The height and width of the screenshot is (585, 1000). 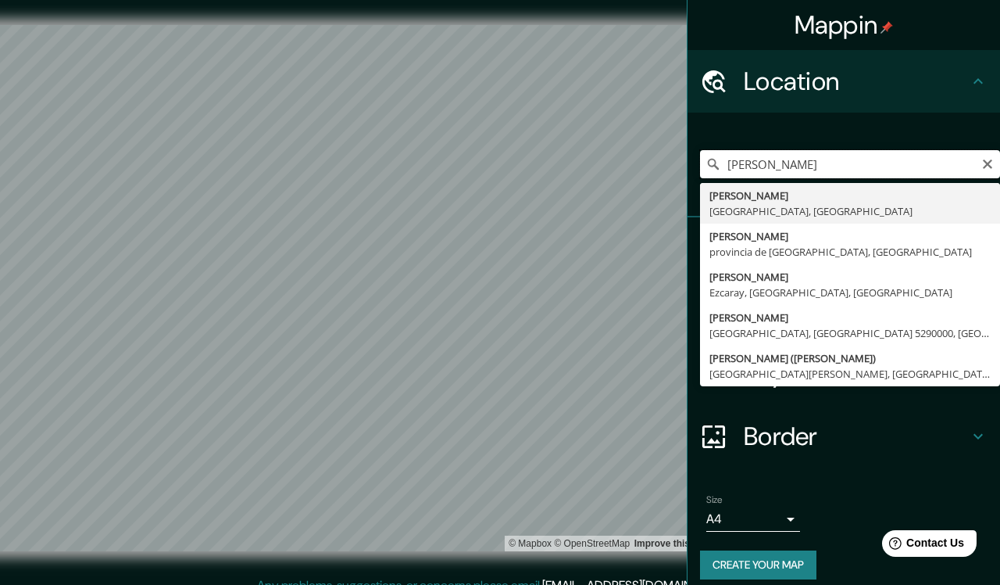 What do you see at coordinates (673, 543) in the screenshot?
I see `a: Map feedback` at bounding box center [673, 543].